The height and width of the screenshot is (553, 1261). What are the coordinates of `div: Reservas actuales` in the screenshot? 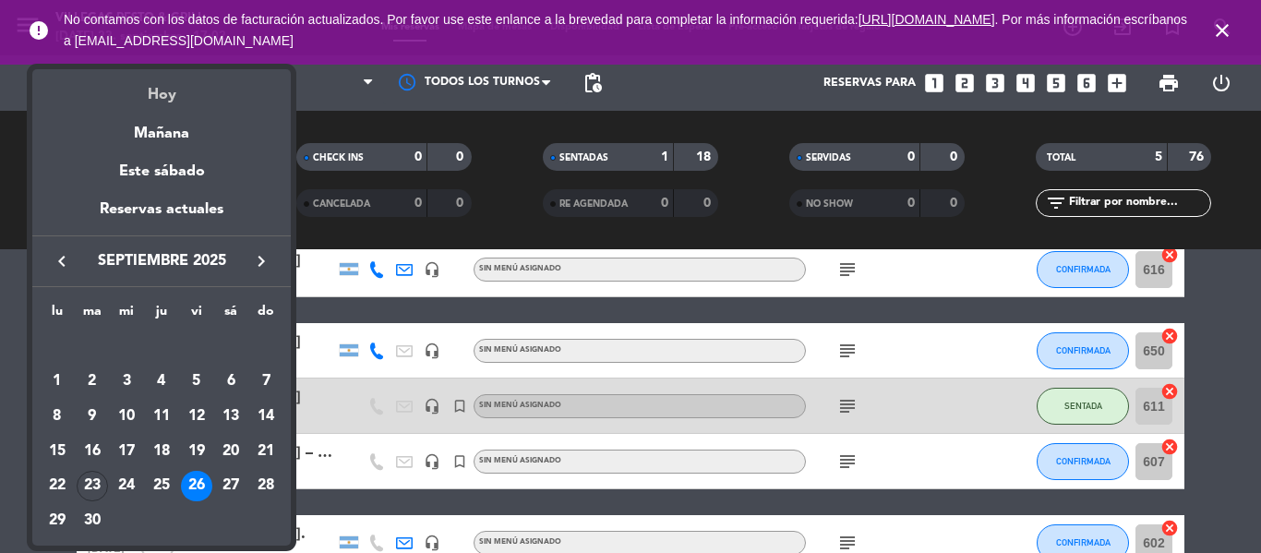 It's located at (162, 216).